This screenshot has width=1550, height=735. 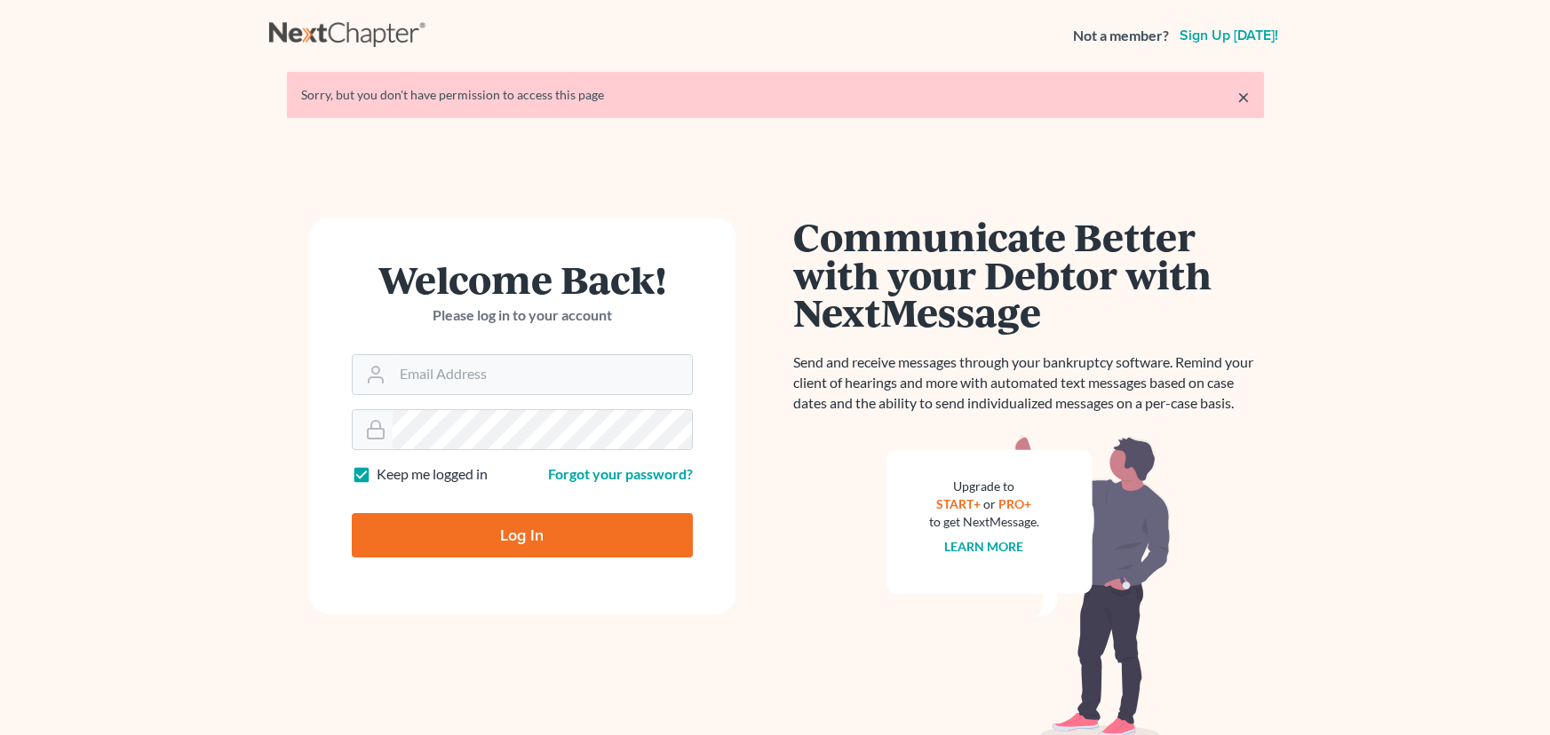 I want to click on div: Sorry, but you don't have permission to access this page, so click(x=775, y=95).